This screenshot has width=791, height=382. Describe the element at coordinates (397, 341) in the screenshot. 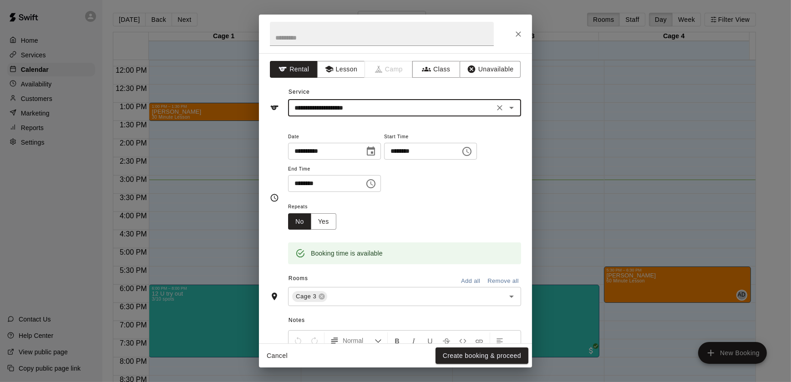

I see `button: Format Bold` at that location.